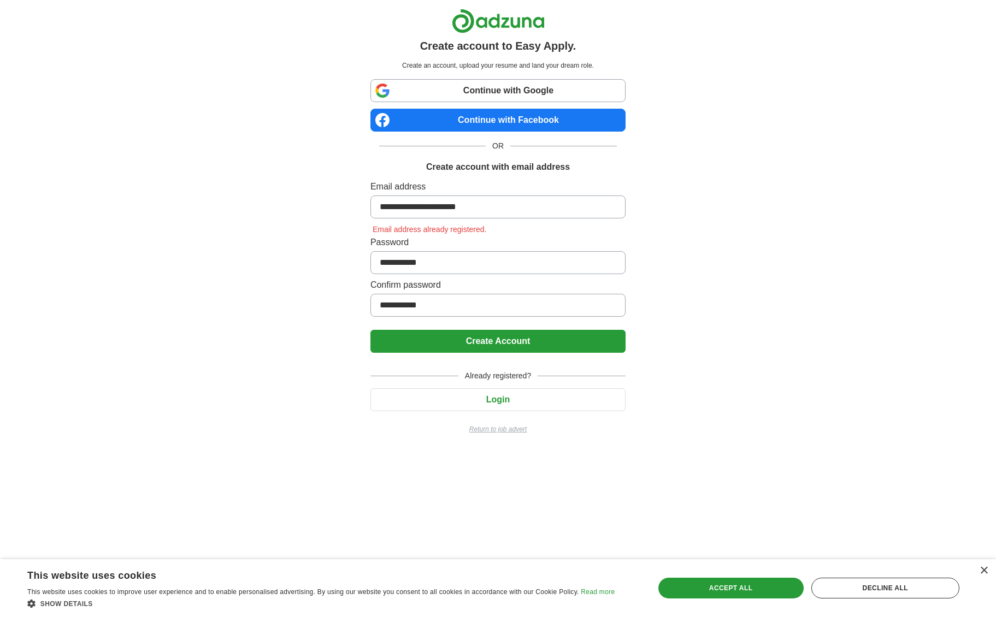  I want to click on img: Adzuna logo, so click(498, 21).